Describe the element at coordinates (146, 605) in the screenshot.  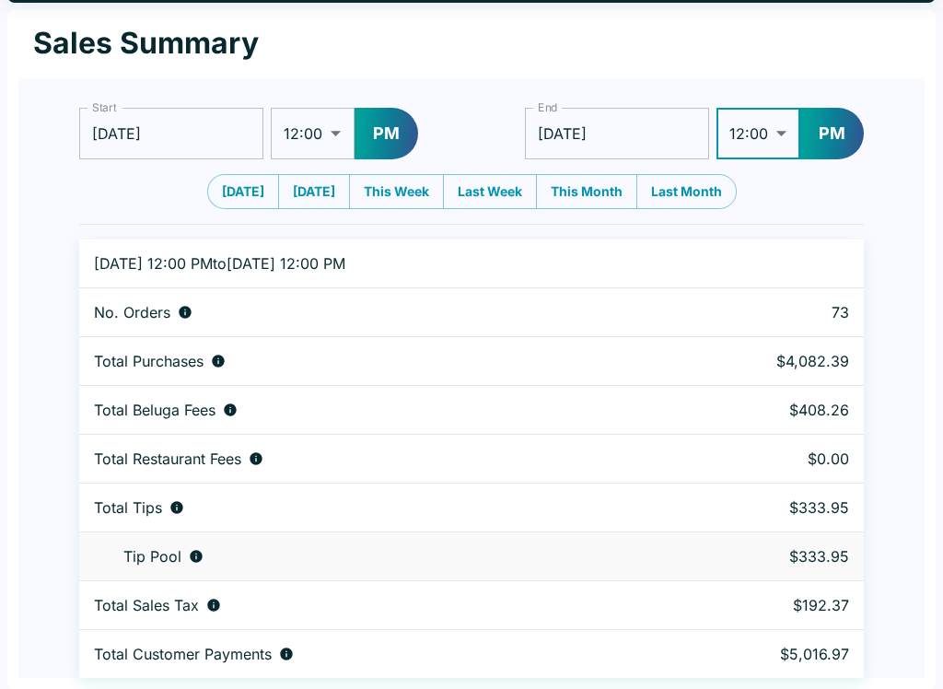
I see `p: Total Sales Tax` at that location.